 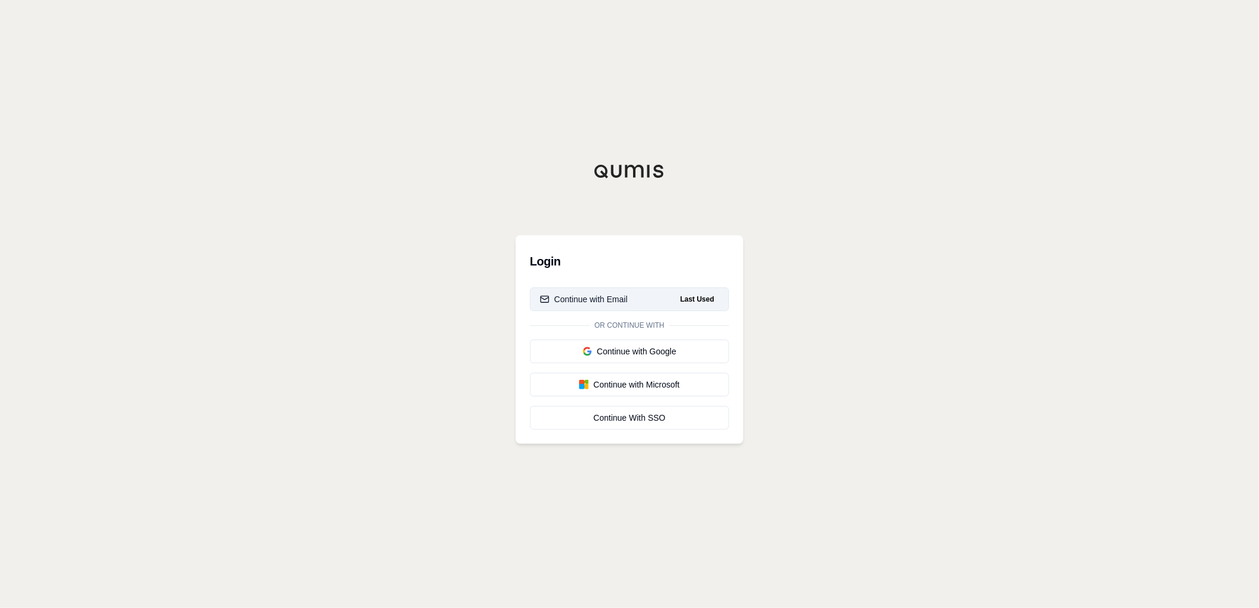 I want to click on button: Continue with EmailLast Used, so click(x=630, y=299).